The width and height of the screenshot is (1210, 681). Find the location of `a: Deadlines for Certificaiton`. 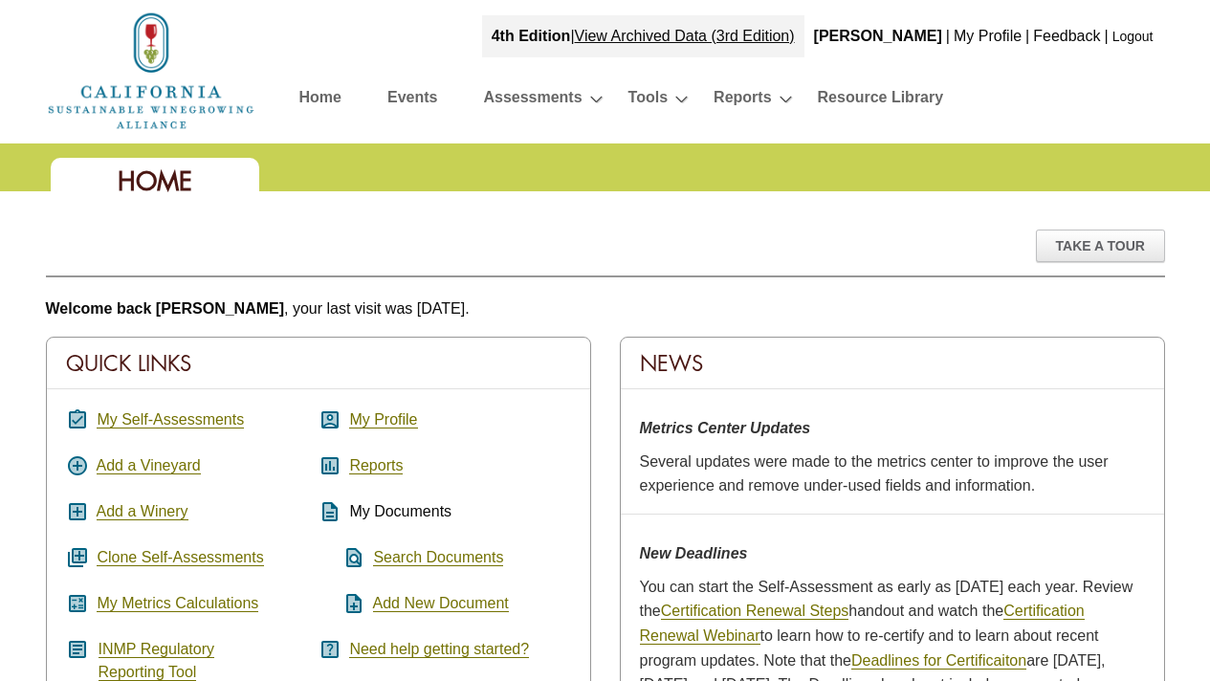

a: Deadlines for Certificaiton is located at coordinates (939, 661).